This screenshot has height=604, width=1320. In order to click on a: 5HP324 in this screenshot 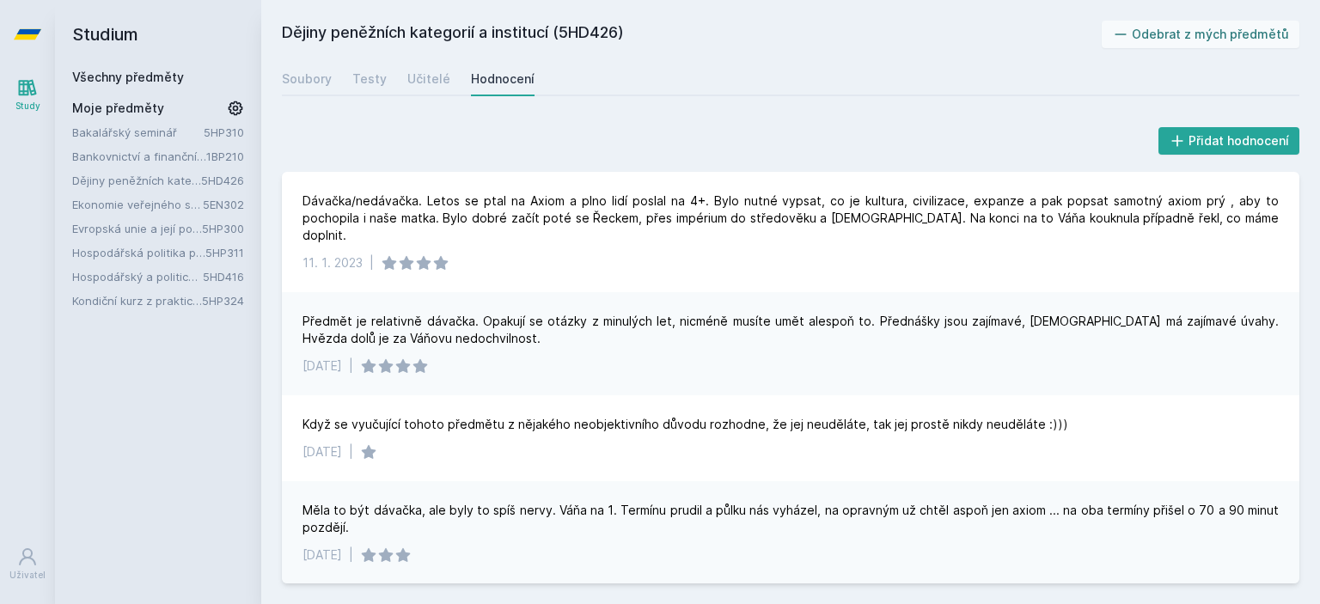, I will do `click(223, 301)`.